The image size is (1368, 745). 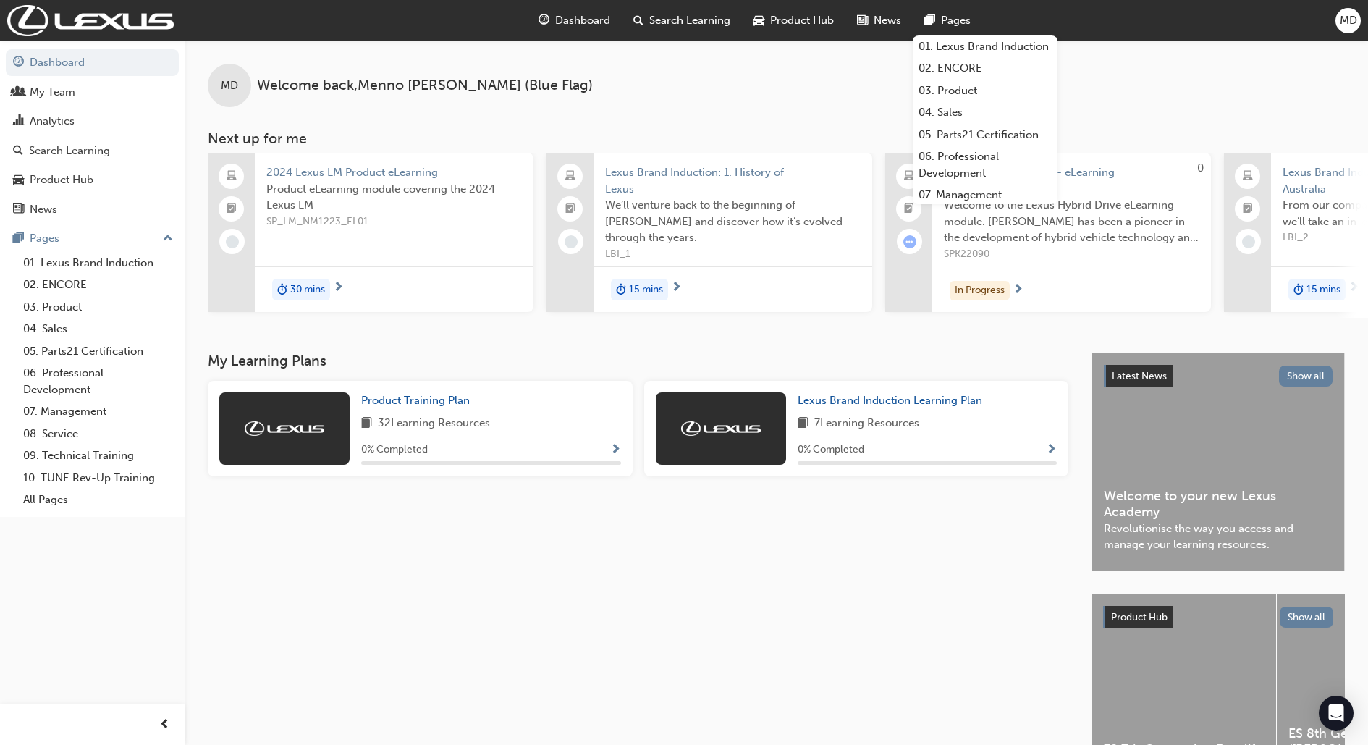 What do you see at coordinates (92, 238) in the screenshot?
I see `button: Pages` at bounding box center [92, 238].